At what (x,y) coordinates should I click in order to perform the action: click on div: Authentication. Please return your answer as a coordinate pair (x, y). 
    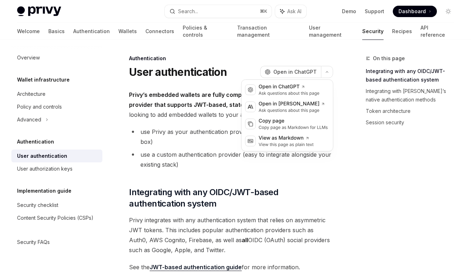
    Looking at the image, I should click on (231, 58).